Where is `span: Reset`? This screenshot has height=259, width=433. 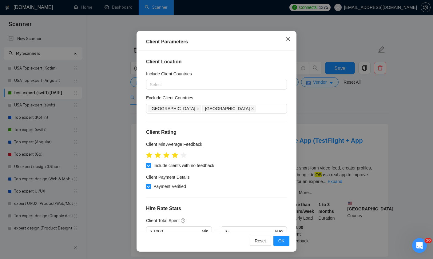
span: Reset is located at coordinates (260, 241).